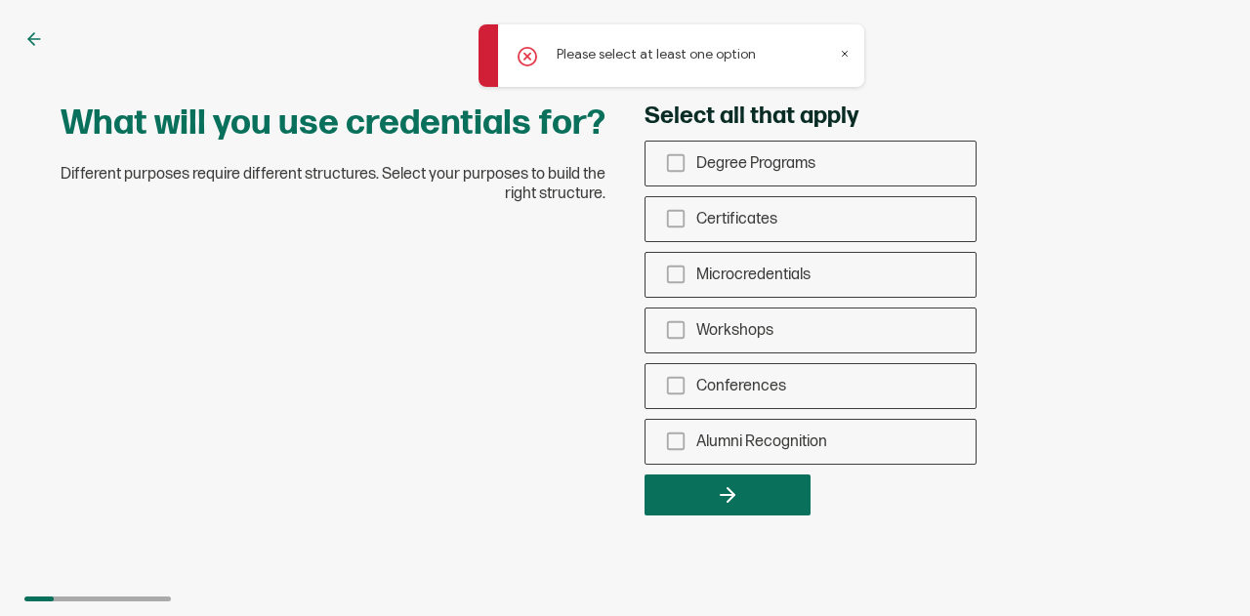 The width and height of the screenshot is (1250, 616). Describe the element at coordinates (756, 163) in the screenshot. I see `span: Degree Programs` at that location.